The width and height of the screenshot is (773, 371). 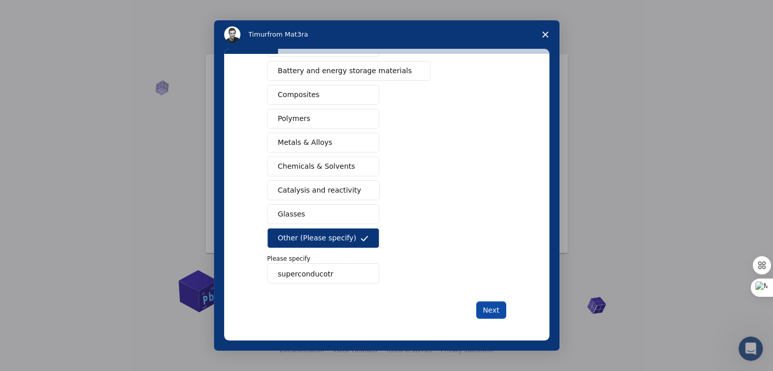 I want to click on span: Chemicals & Solvents, so click(x=316, y=166).